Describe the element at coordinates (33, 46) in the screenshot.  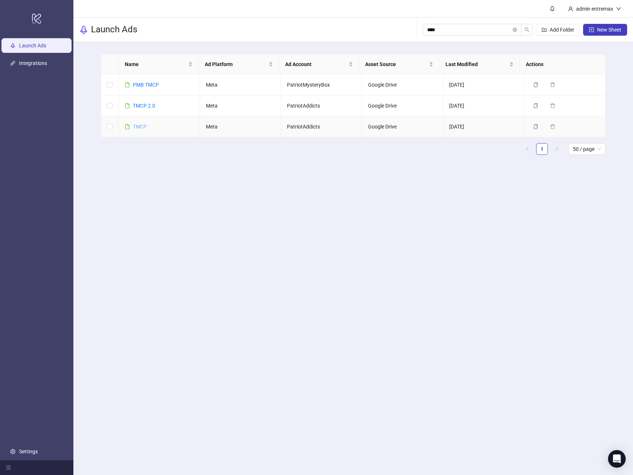
I see `a: Launch Ads` at that location.